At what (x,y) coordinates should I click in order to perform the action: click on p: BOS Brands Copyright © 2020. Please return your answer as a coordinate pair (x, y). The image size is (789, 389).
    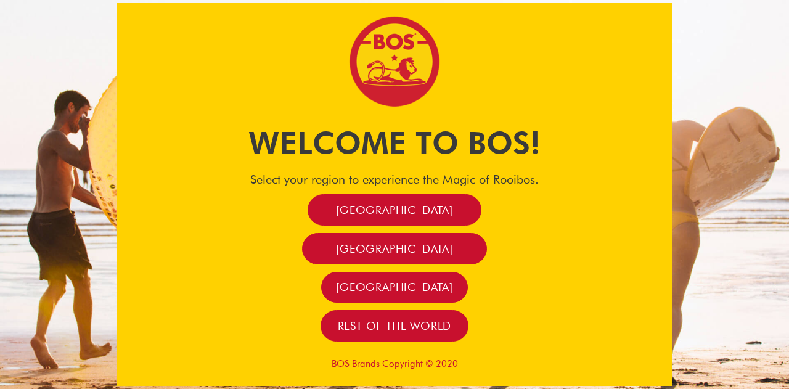
    Looking at the image, I should click on (394, 363).